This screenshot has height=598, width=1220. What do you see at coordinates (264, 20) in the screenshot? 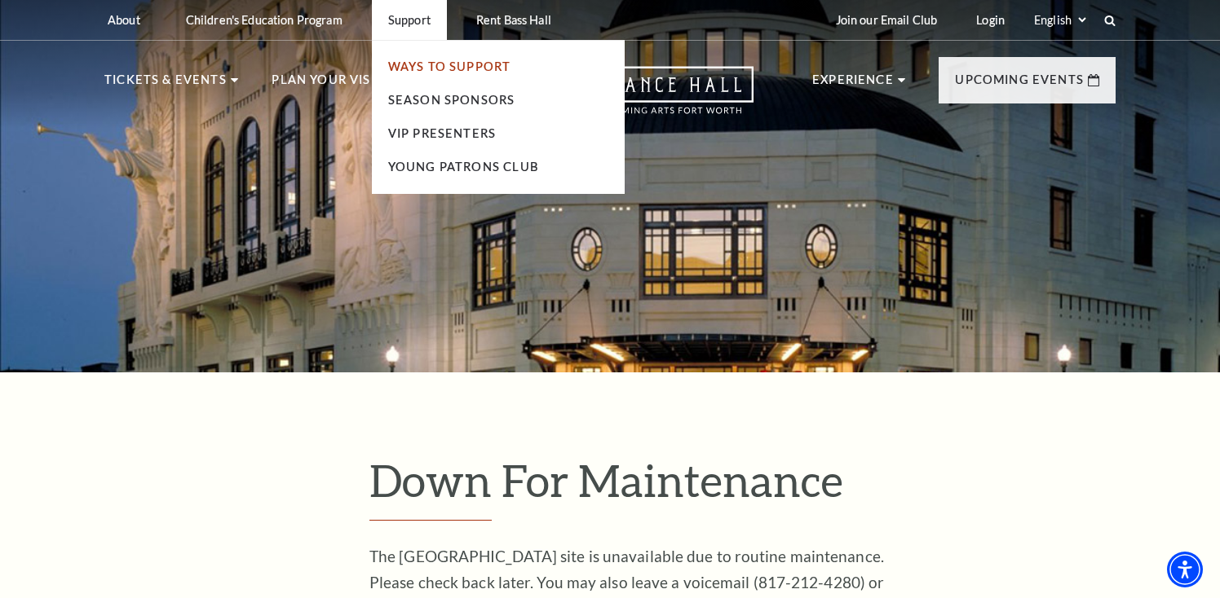
I see `p: Children's Education Program` at bounding box center [264, 20].